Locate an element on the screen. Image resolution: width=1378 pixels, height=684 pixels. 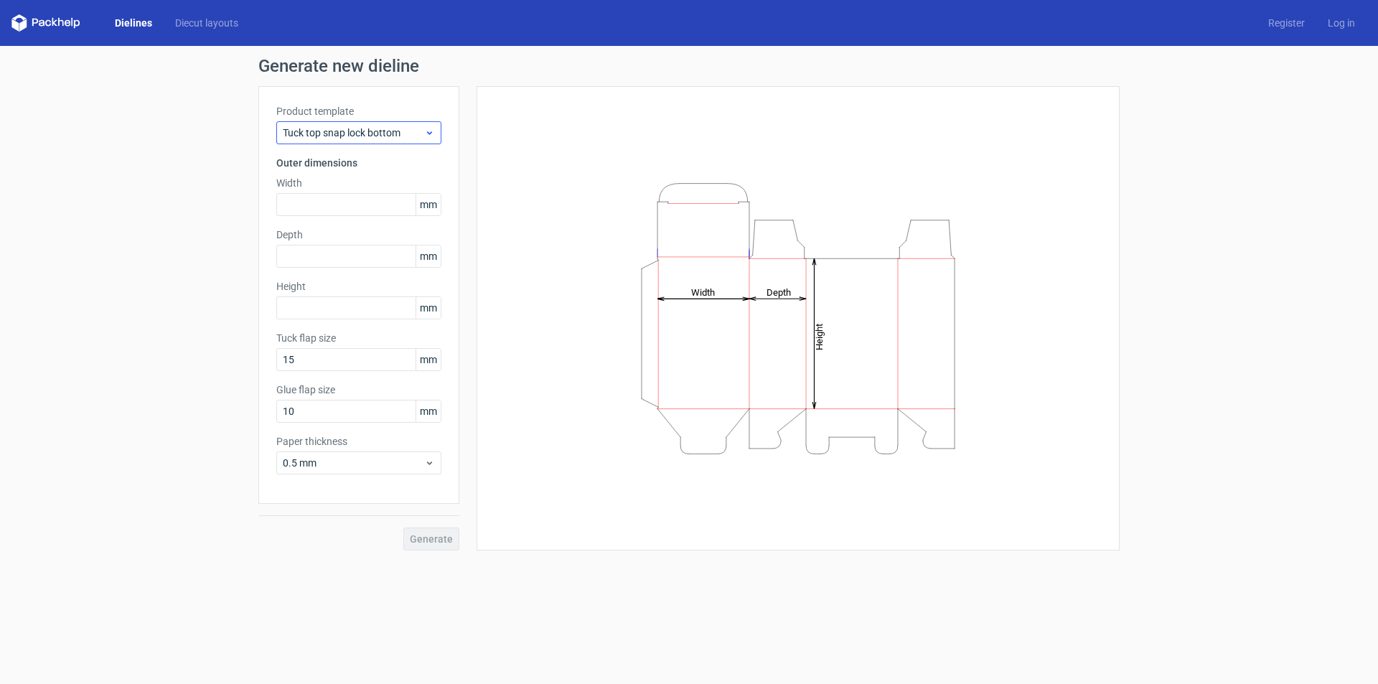
span: Tuck top snap lock bottom is located at coordinates (353, 133).